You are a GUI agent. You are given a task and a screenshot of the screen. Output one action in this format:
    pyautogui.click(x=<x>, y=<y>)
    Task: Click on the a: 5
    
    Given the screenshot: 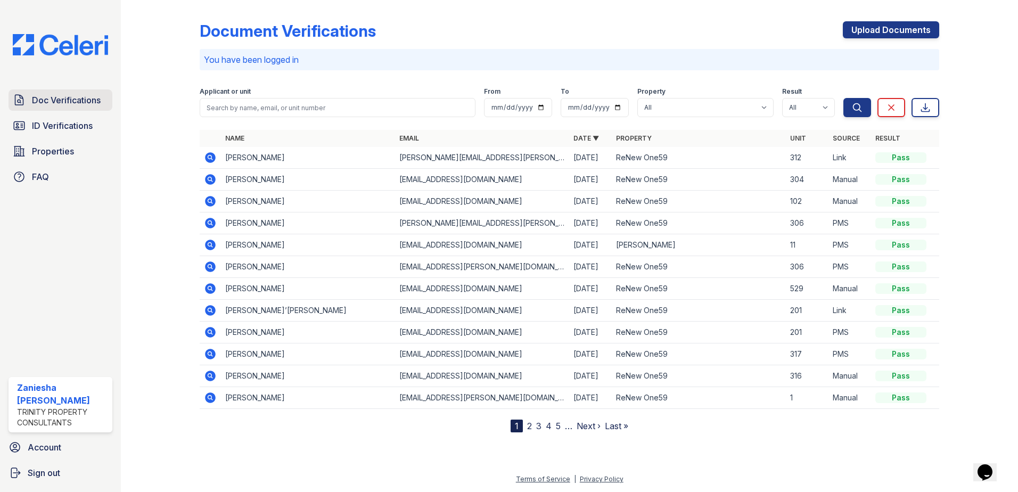 What is the action you would take?
    pyautogui.click(x=558, y=426)
    